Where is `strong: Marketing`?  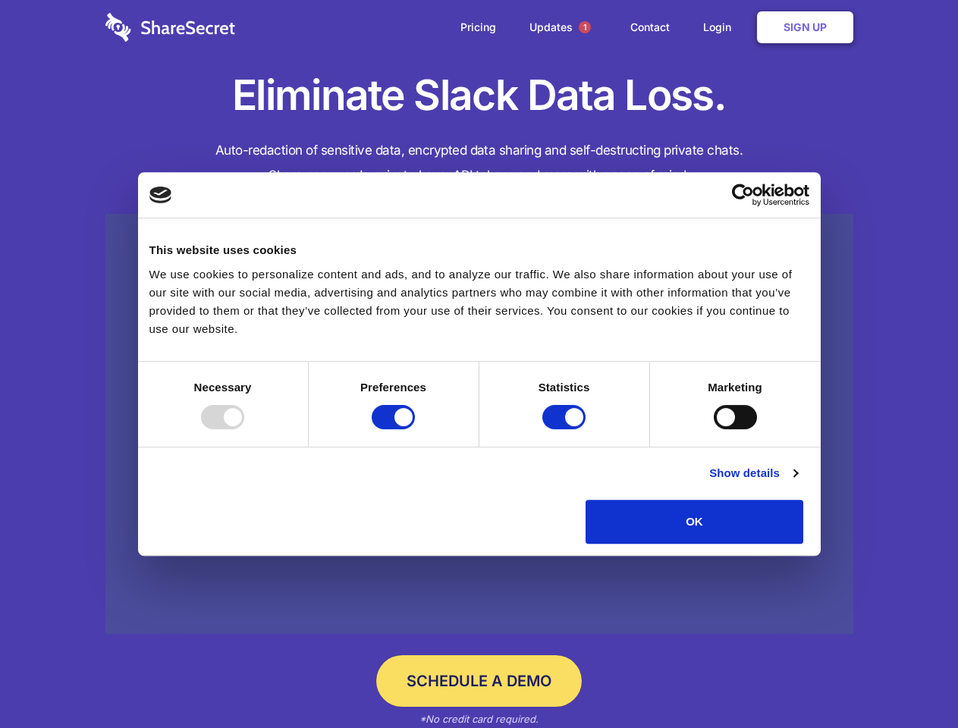
strong: Marketing is located at coordinates (735, 387).